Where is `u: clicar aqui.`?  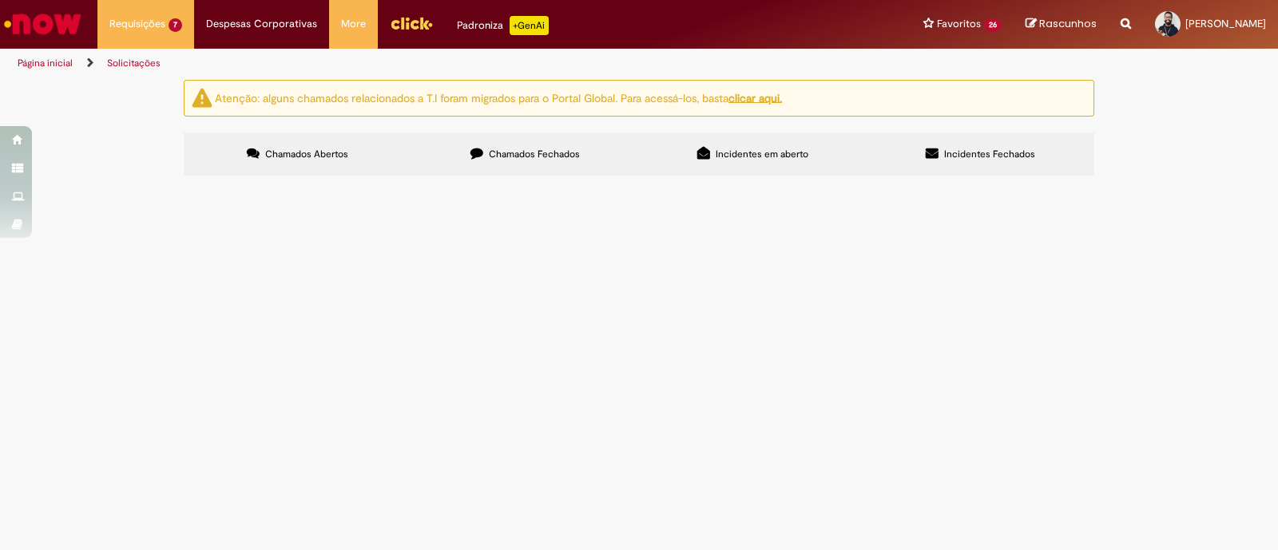 u: clicar aqui. is located at coordinates (755, 97).